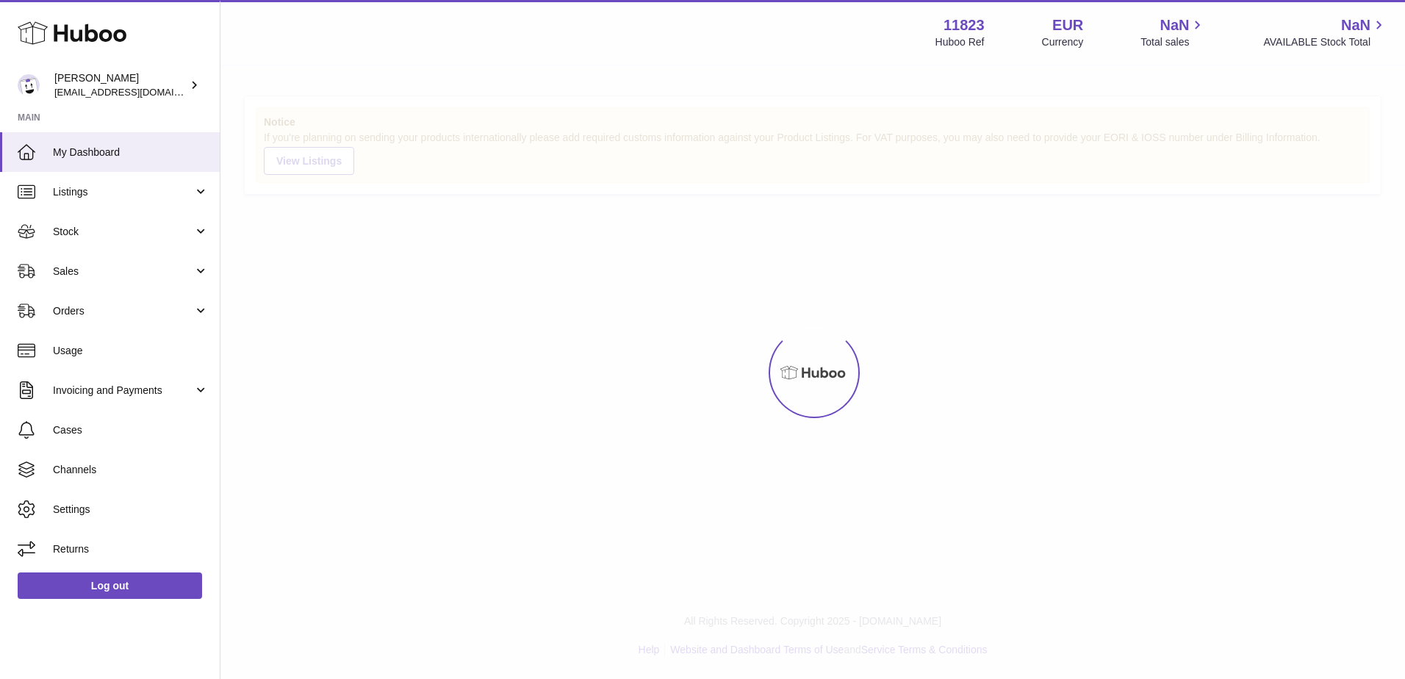 This screenshot has height=679, width=1405. Describe the element at coordinates (131, 152) in the screenshot. I see `span: My Dashboard` at that location.